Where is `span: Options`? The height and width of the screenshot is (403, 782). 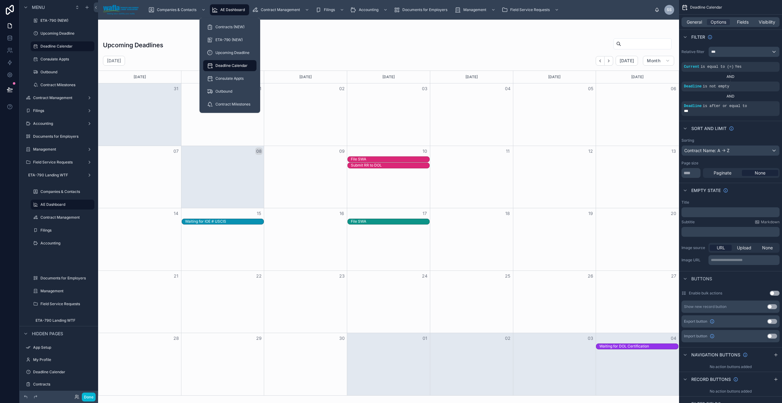 span: Options is located at coordinates (718, 22).